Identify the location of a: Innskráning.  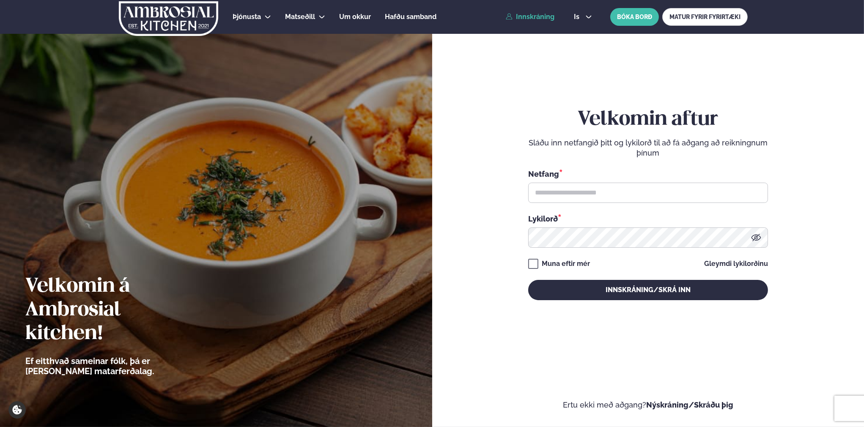
(530, 17).